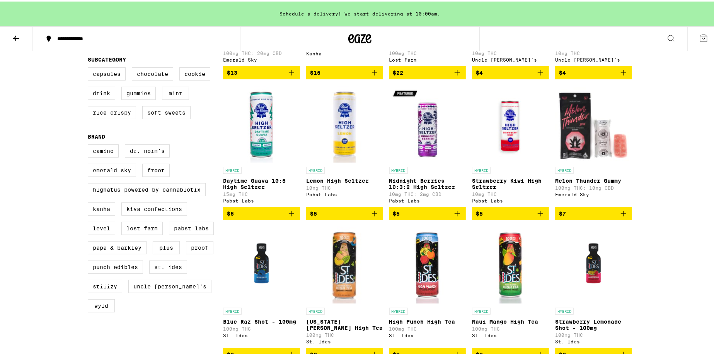 The image size is (714, 355). What do you see at coordinates (511, 285) in the screenshot?
I see `a: Open page for Maui Mango High Tea from St. Ides` at bounding box center [511, 285].